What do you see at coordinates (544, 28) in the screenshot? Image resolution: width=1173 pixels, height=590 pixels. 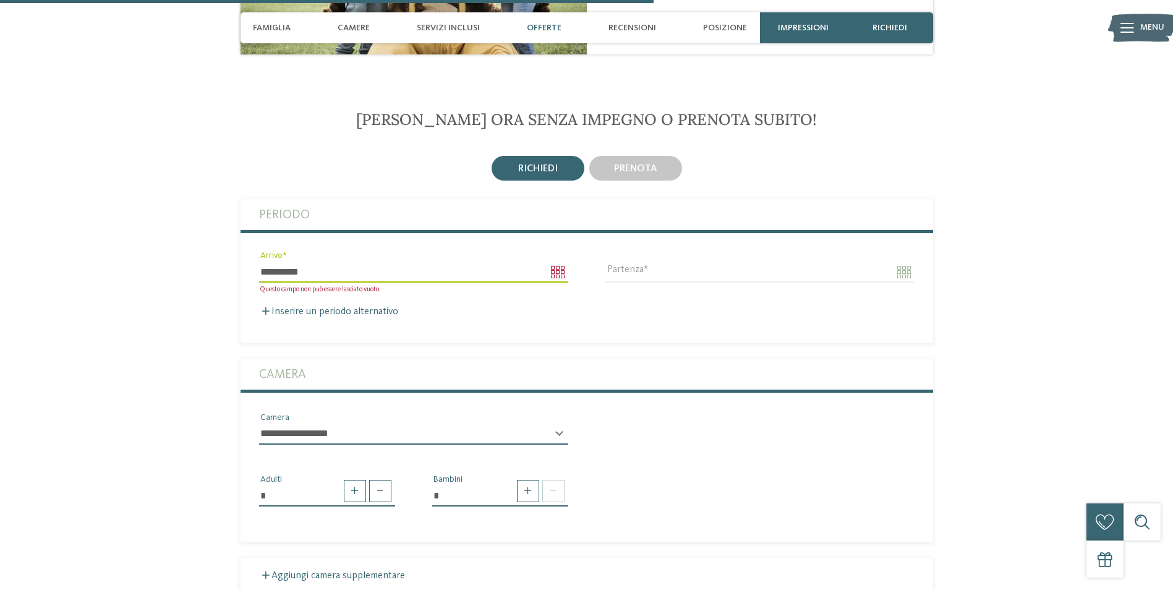 I see `span: Offerte` at bounding box center [544, 28].